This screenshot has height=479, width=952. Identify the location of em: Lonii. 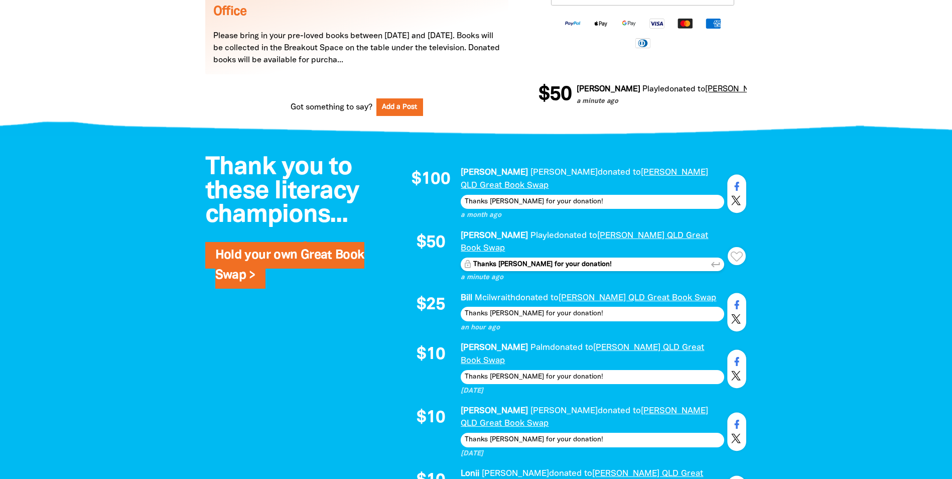
(470, 473).